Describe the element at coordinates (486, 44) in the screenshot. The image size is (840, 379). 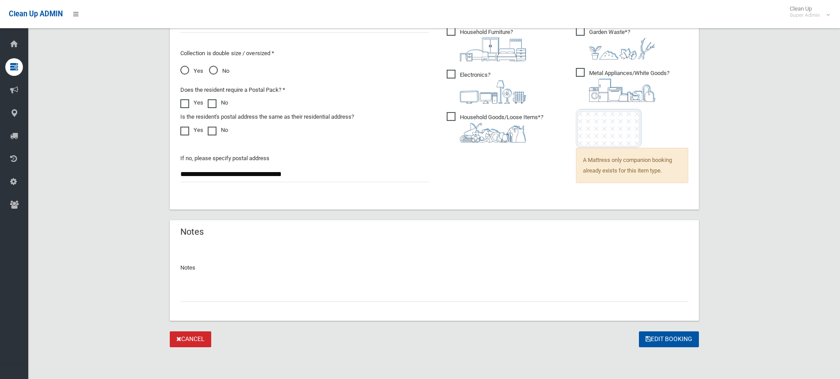
I see `span: Household Furniture` at that location.